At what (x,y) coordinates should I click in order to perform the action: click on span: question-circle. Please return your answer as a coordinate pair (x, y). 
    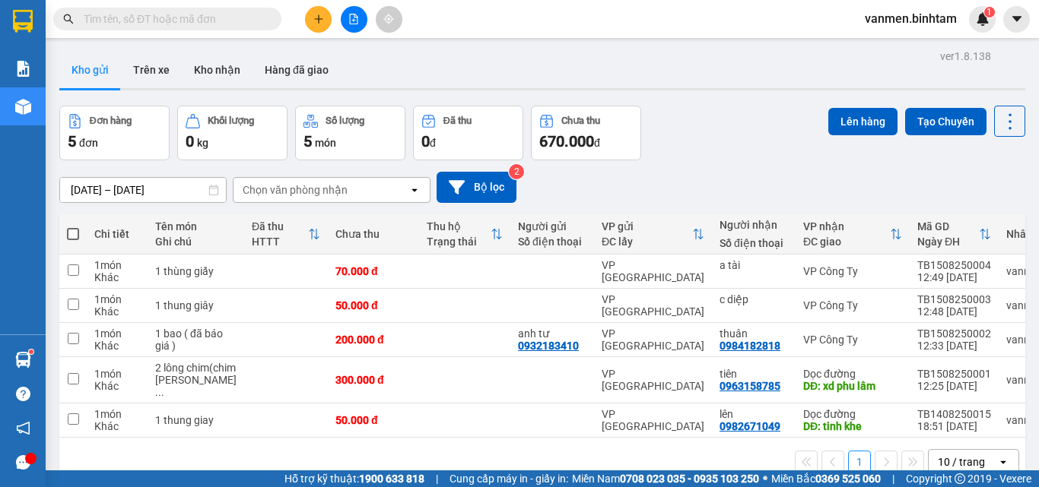
    Looking at the image, I should click on (23, 394).